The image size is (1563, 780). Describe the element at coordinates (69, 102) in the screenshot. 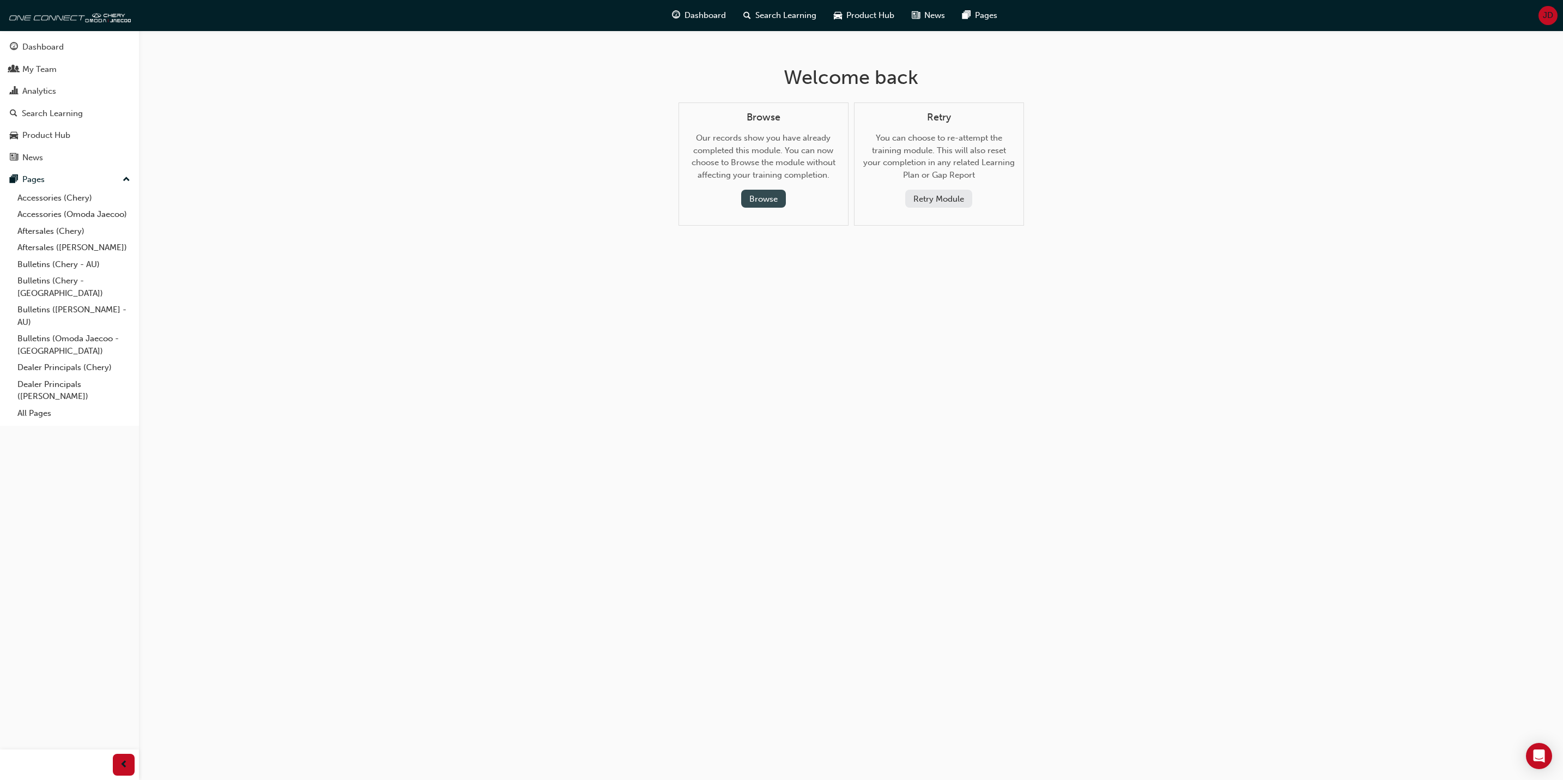

I see `button: DashboardMy TeamAnalyticsSearch LearningProduct HubNews` at that location.